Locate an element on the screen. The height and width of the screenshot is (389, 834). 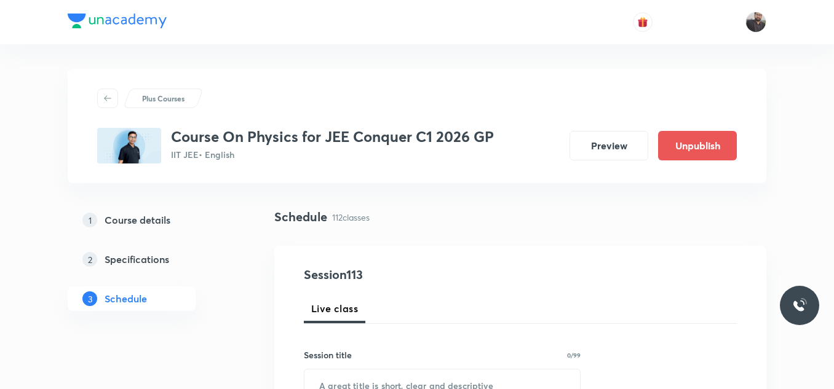
p: 3 is located at coordinates (90, 299).